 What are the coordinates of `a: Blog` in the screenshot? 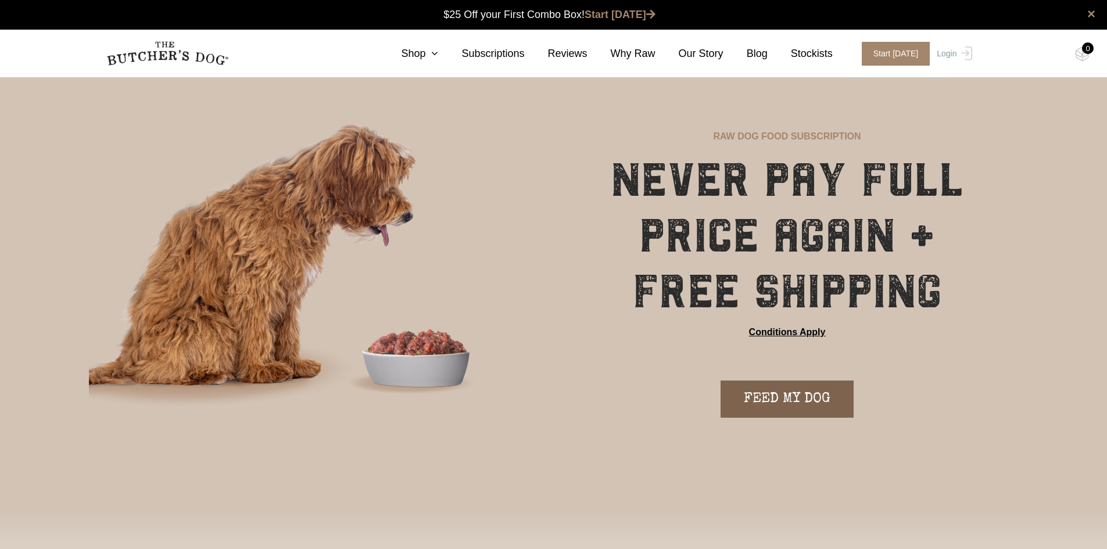 It's located at (746, 53).